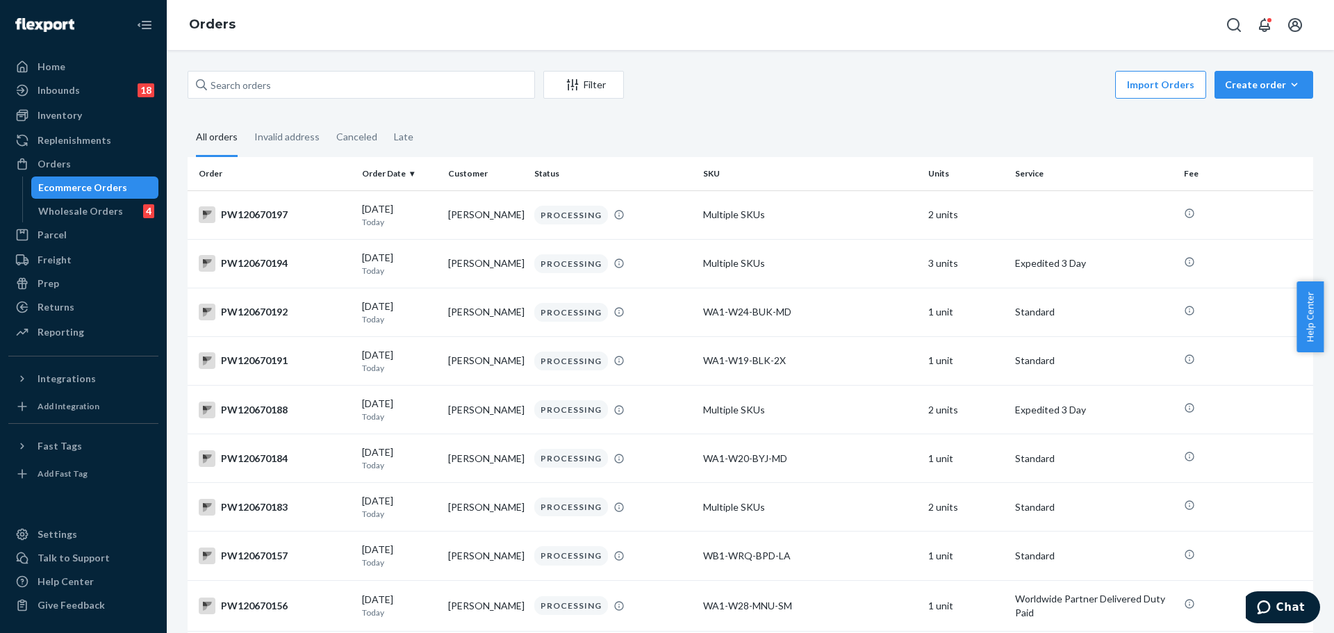  I want to click on div: Create order, so click(1264, 85).